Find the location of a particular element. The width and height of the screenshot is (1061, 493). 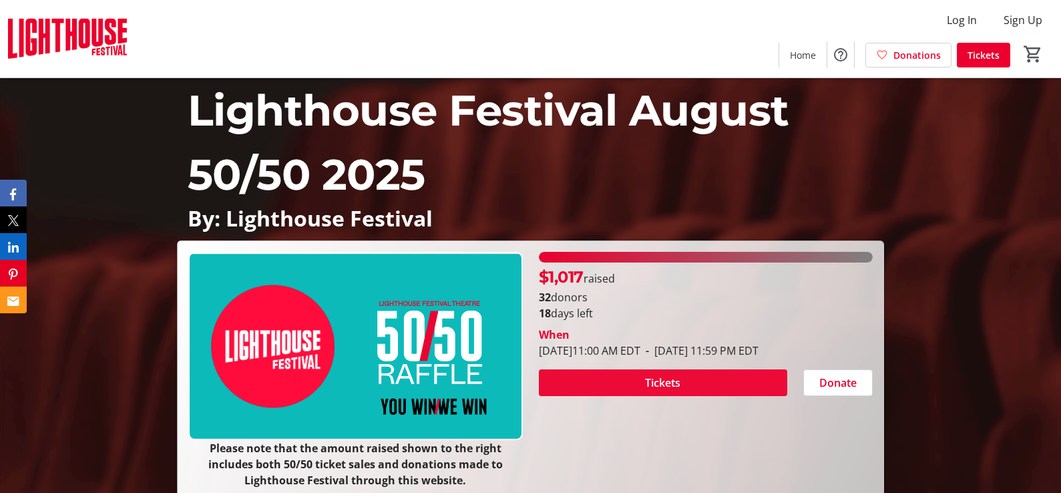

a: Home is located at coordinates (803, 55).